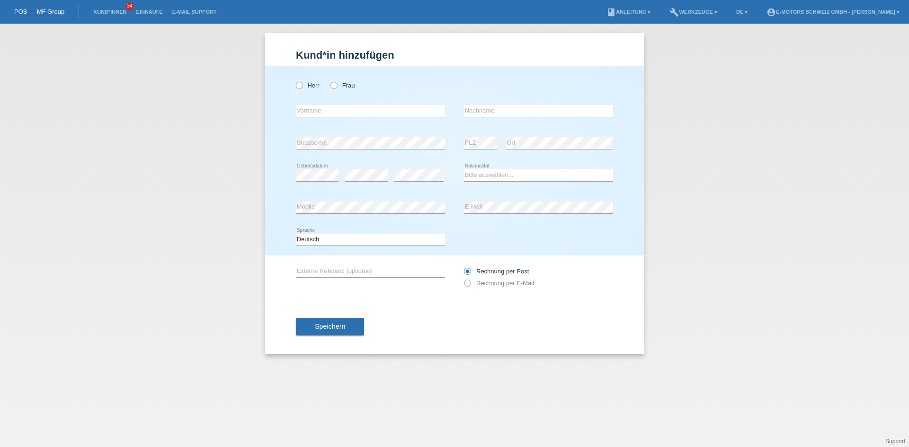 The width and height of the screenshot is (909, 447). What do you see at coordinates (499, 283) in the screenshot?
I see `label: Rechnung per E-Mail` at bounding box center [499, 283].